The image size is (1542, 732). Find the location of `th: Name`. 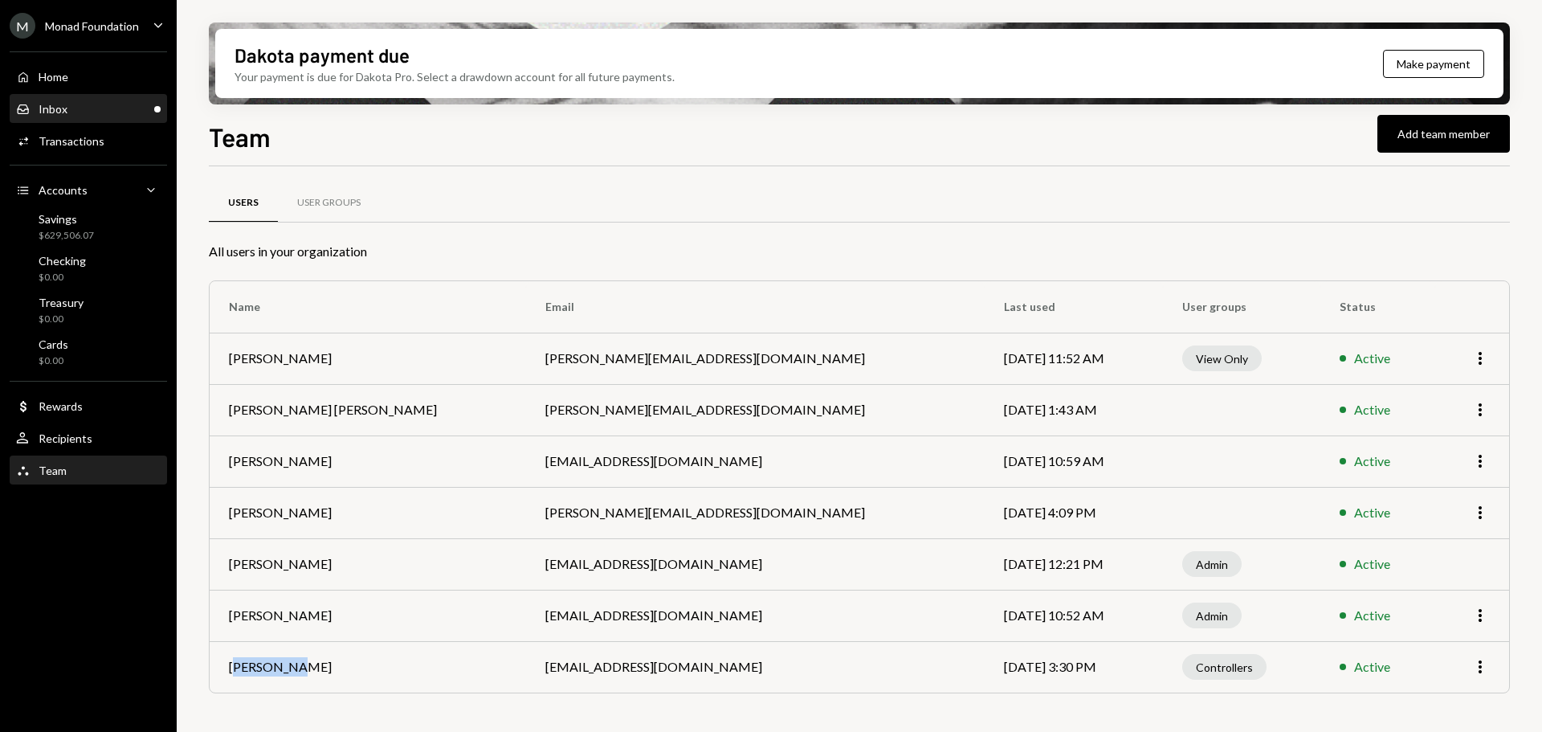

th: Name is located at coordinates (368, 307).